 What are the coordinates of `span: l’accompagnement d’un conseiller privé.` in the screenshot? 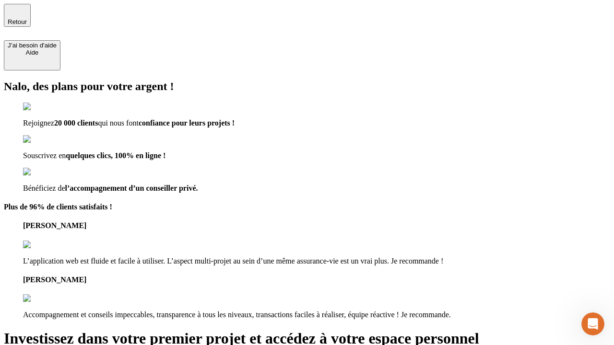 It's located at (131, 188).